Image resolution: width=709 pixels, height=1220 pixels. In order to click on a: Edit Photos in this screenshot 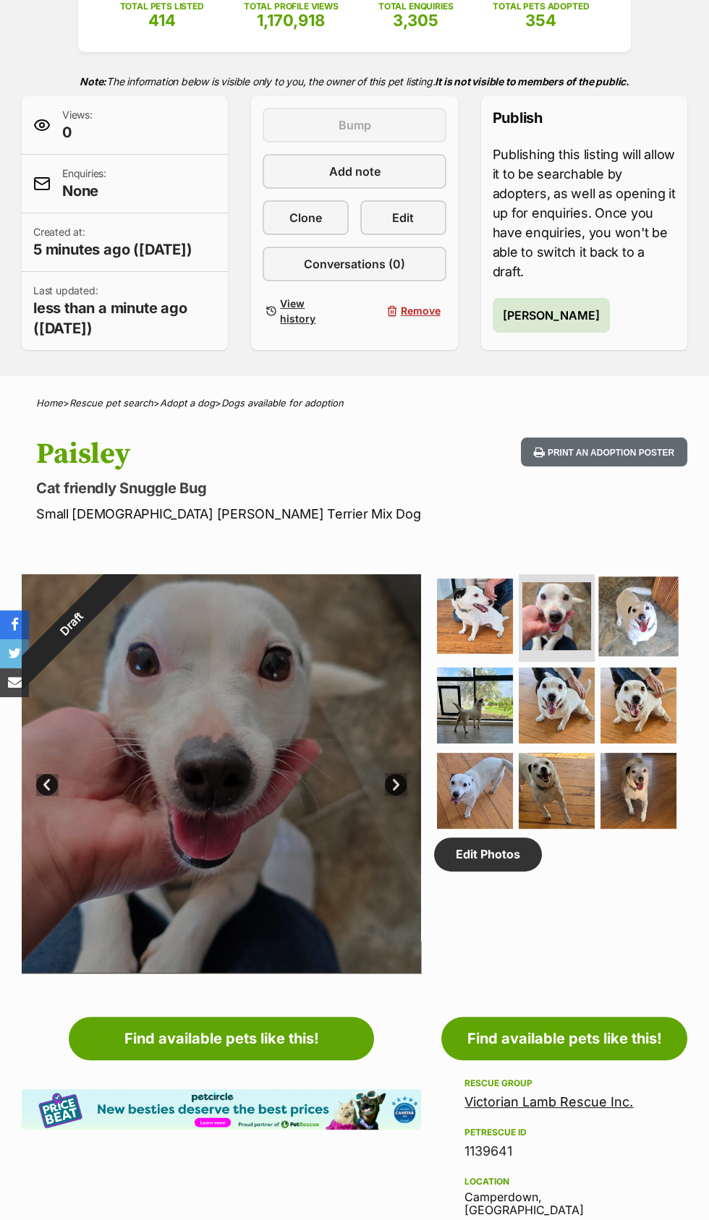, I will do `click(487, 854)`.